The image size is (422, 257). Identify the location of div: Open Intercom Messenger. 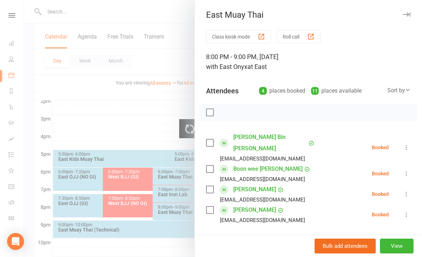
(16, 241).